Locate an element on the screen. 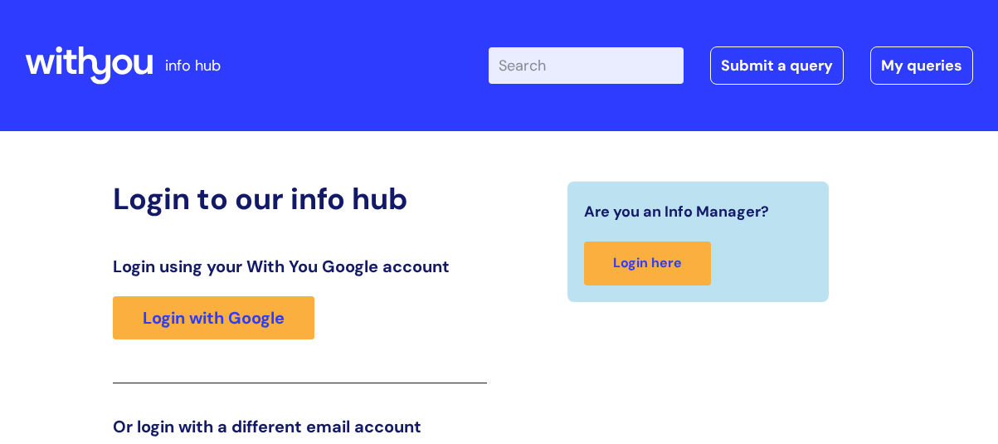  a: My queries is located at coordinates (921, 66).